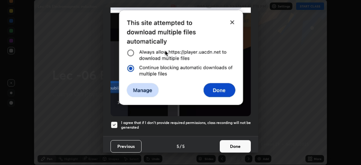 Image resolution: width=361 pixels, height=165 pixels. What do you see at coordinates (186, 125) in the screenshot?
I see `h5: I agree that if I don't provide required permissions, class recording will not be generated` at bounding box center [186, 125].